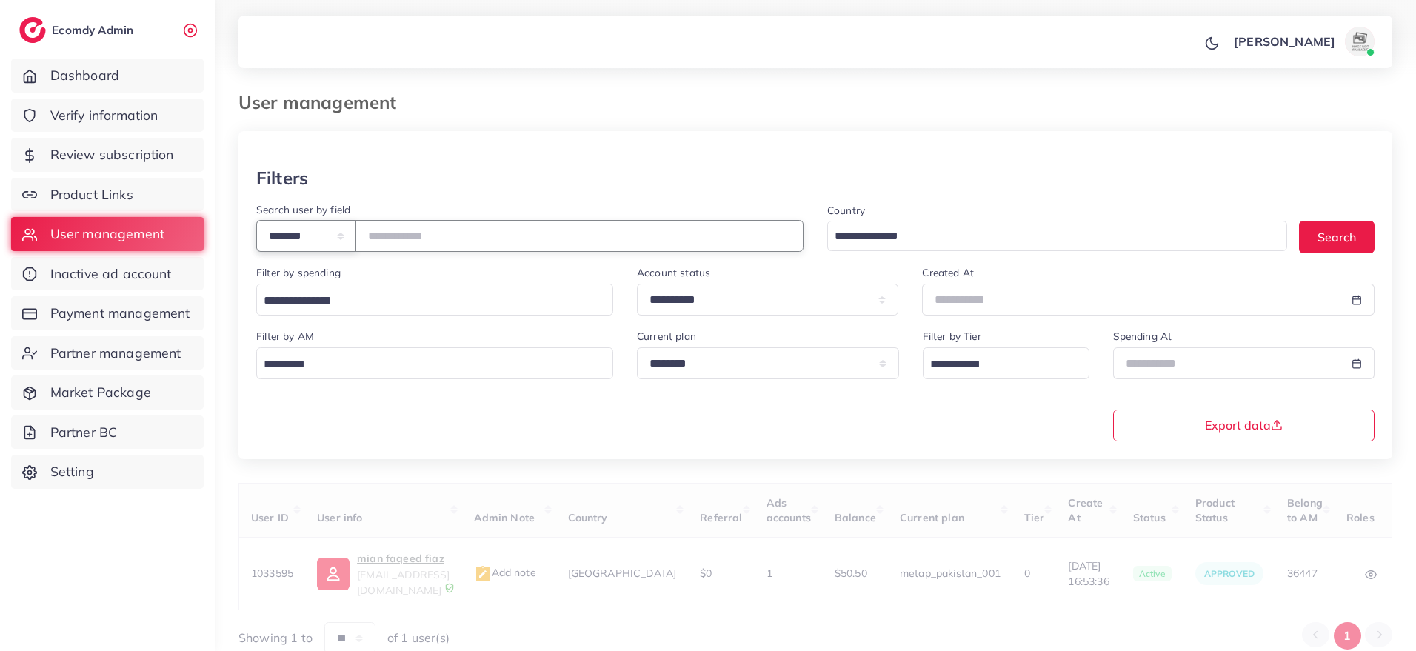 The height and width of the screenshot is (651, 1416). Describe the element at coordinates (1143, 336) in the screenshot. I see `label: Spending At` at that location.